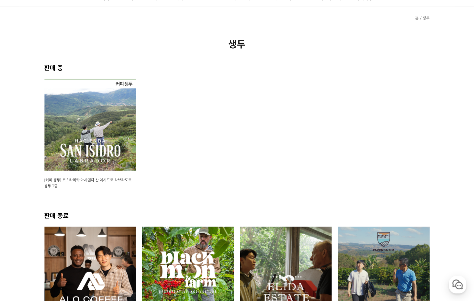 This screenshot has width=474, height=301. What do you see at coordinates (90, 125) in the screenshot?
I see `img: 코스타리카 아시엔다 산 이시드로 라브라도르` at bounding box center [90, 125].